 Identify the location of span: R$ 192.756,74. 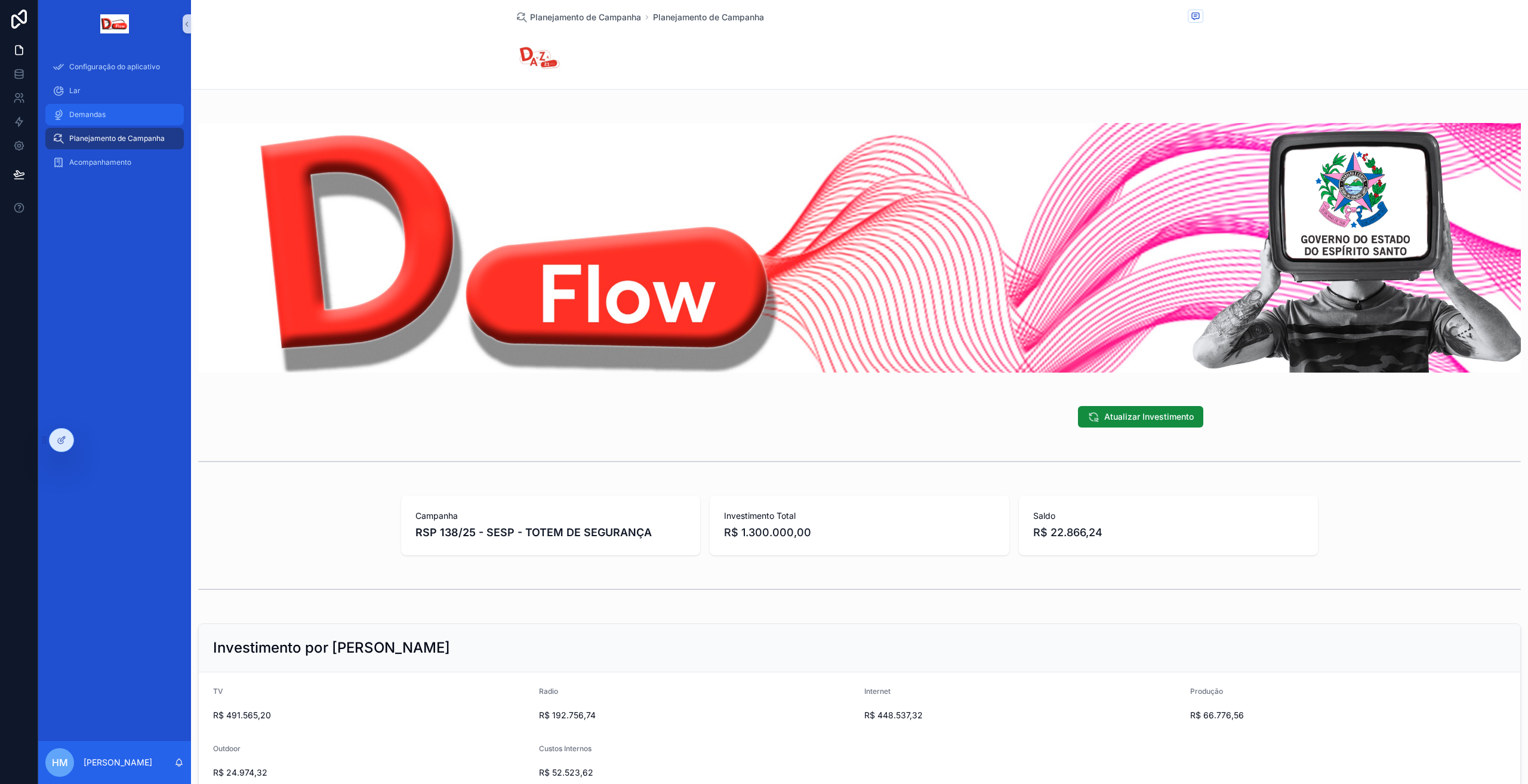
(697, 715).